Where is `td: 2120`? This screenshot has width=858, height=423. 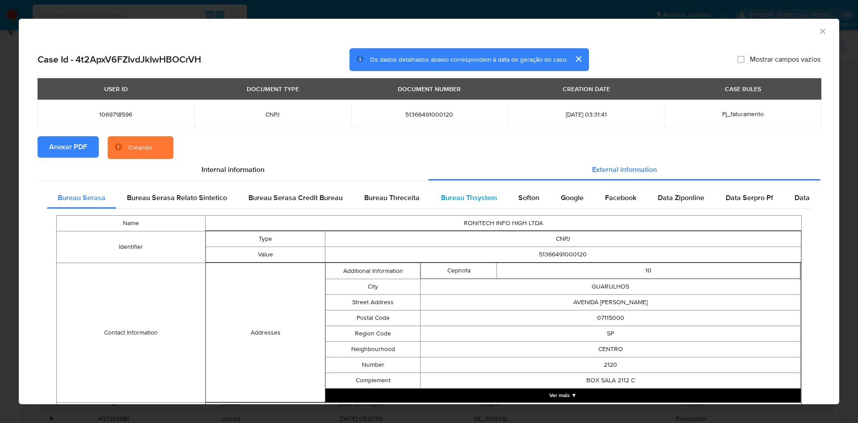
td: 2120 is located at coordinates (610, 365).